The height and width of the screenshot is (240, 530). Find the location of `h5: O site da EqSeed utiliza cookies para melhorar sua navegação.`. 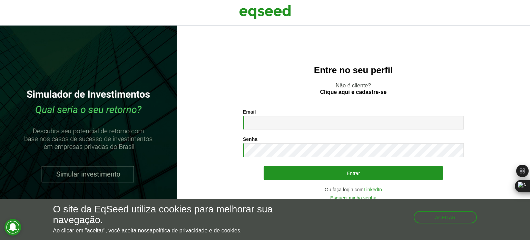

h5: O site da EqSeed utiliza cookies para melhorar sua navegação. is located at coordinates (180, 215).